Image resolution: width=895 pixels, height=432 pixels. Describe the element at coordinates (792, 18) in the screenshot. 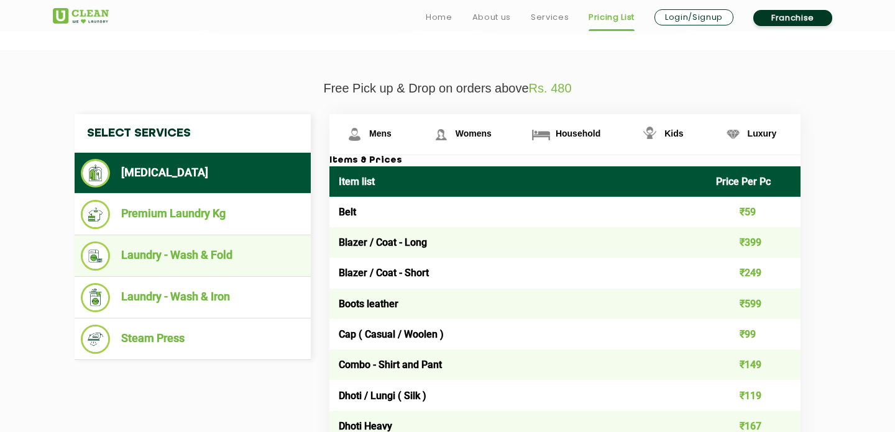

I see `a: Franchise` at that location.